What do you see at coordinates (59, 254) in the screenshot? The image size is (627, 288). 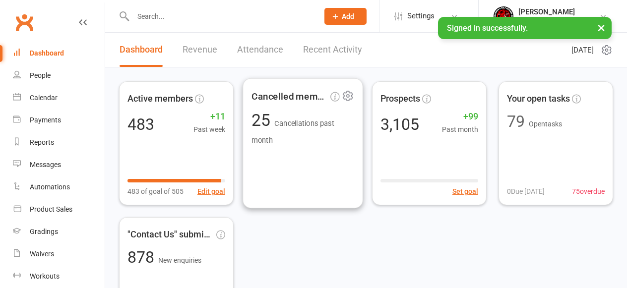 I see `a: Waivers` at bounding box center [59, 254].